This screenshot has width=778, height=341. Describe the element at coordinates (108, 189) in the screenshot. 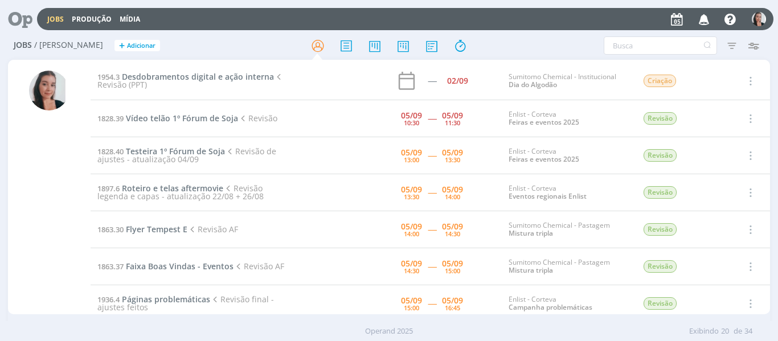

I see `span: 1897.6` at that location.